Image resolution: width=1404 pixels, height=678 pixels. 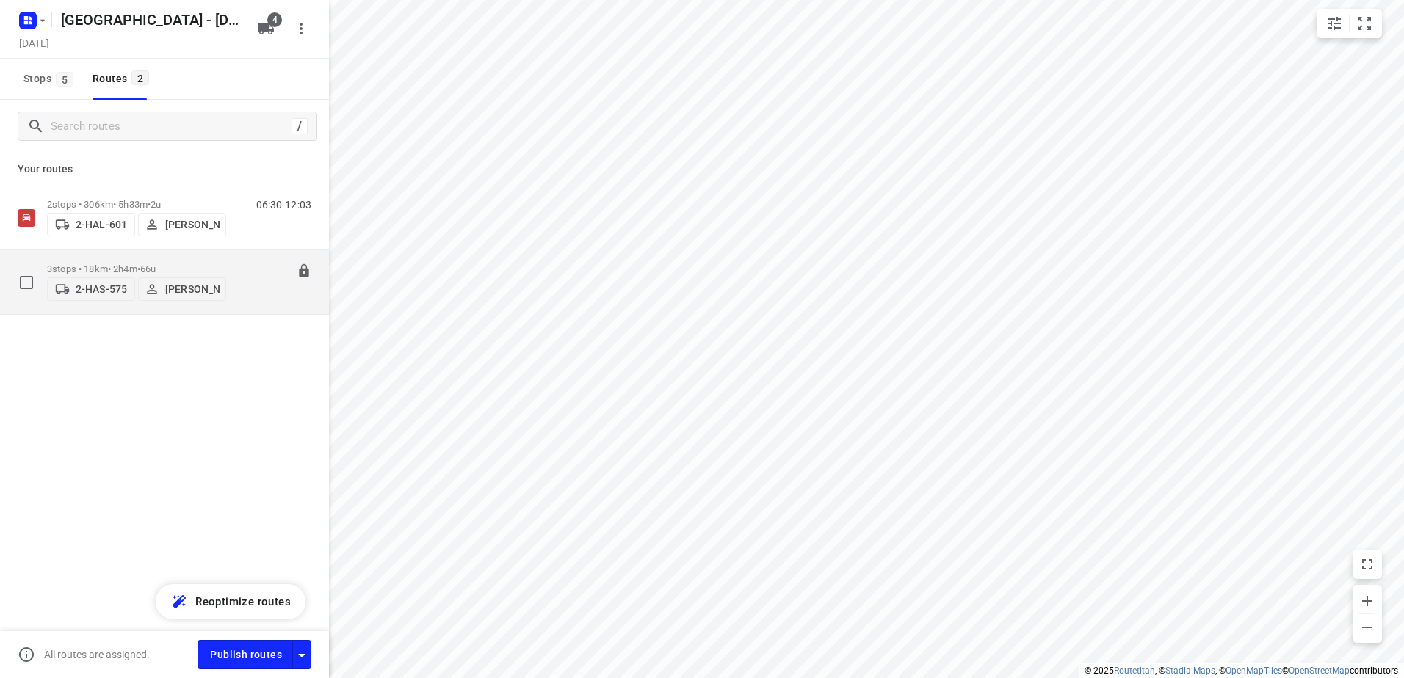 What do you see at coordinates (231, 602) in the screenshot?
I see `button: Reoptimize routes` at bounding box center [231, 602].